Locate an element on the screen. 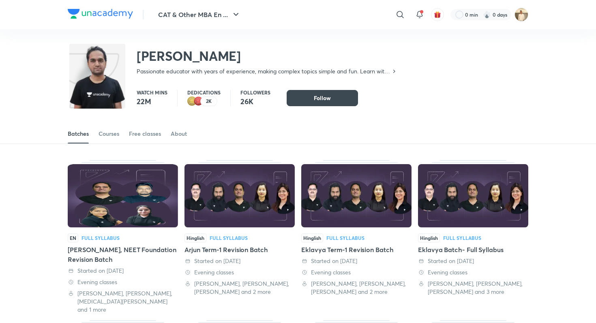 This screenshot has width=596, height=323. img: Company Logo is located at coordinates (100, 14).